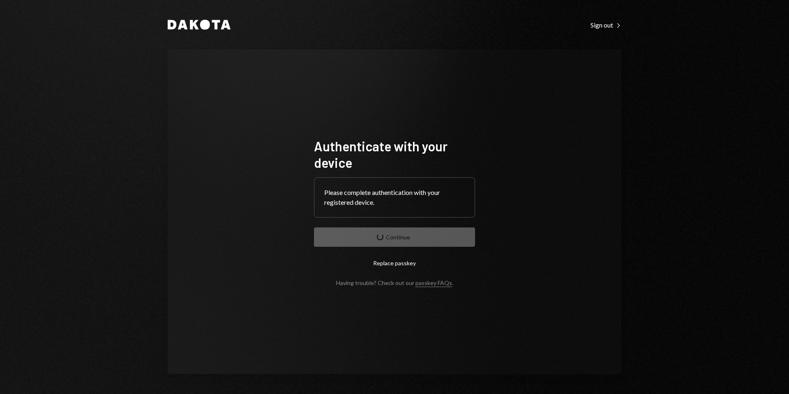 Image resolution: width=789 pixels, height=394 pixels. What do you see at coordinates (434, 283) in the screenshot?
I see `a: passkey FAQs` at bounding box center [434, 283].